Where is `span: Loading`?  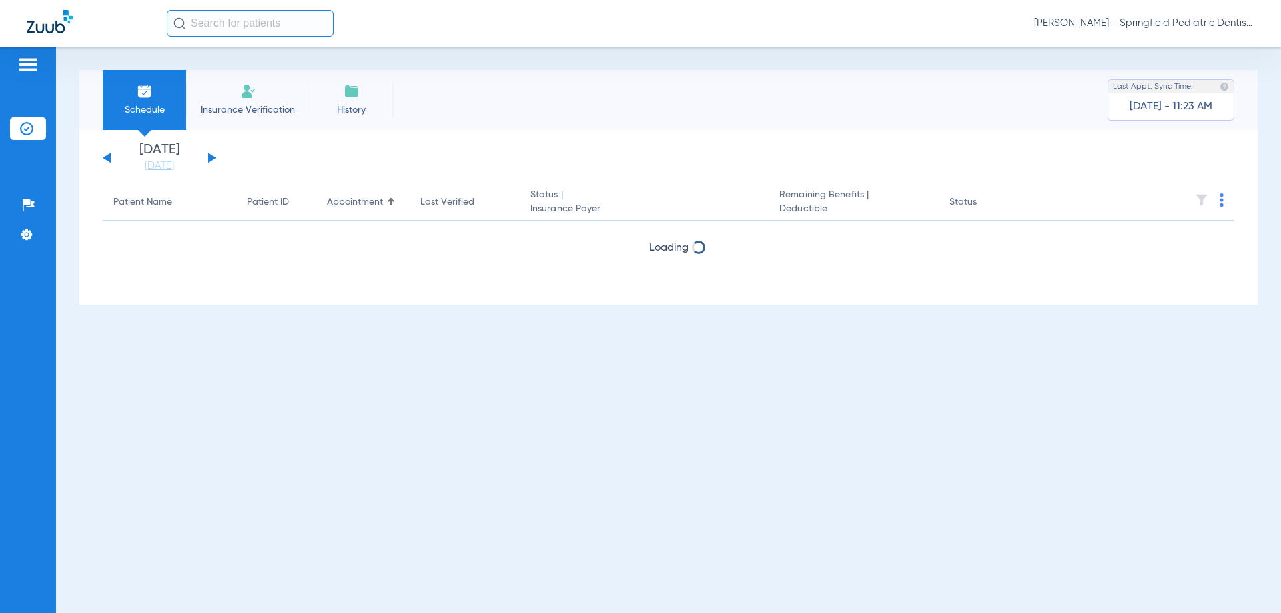
span: Loading is located at coordinates (669, 248).